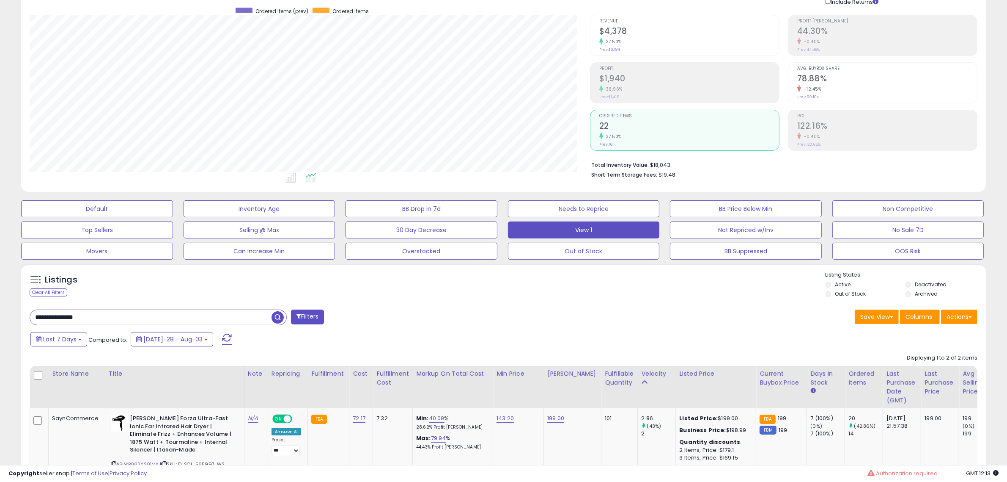 The width and height of the screenshot is (1007, 482). Describe the element at coordinates (59, 339) in the screenshot. I see `button: Last 7 Days` at that location.